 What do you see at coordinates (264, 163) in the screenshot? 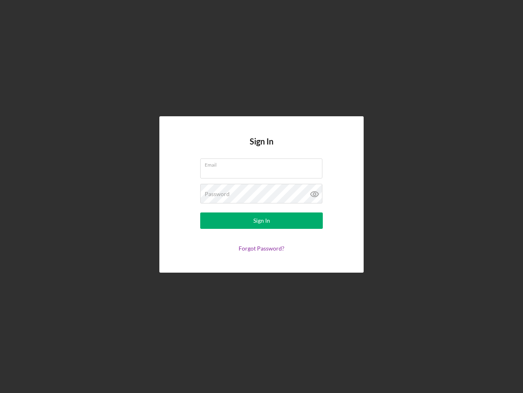
I see `label: Email` at bounding box center [264, 163].